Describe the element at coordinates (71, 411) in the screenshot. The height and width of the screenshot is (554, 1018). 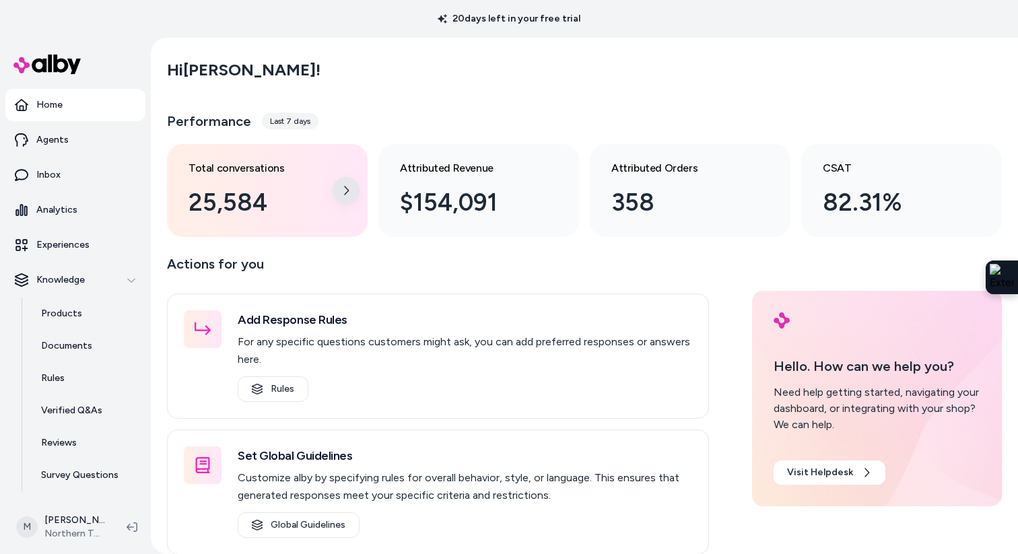
I see `p: Verified Q&As` at that location.